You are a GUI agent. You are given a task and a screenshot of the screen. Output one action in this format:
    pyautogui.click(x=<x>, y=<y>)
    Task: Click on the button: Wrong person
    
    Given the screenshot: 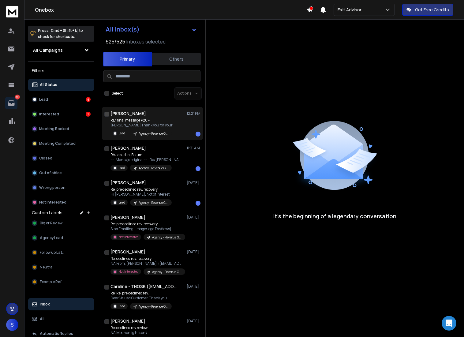 What is the action you would take?
    pyautogui.click(x=61, y=188)
    